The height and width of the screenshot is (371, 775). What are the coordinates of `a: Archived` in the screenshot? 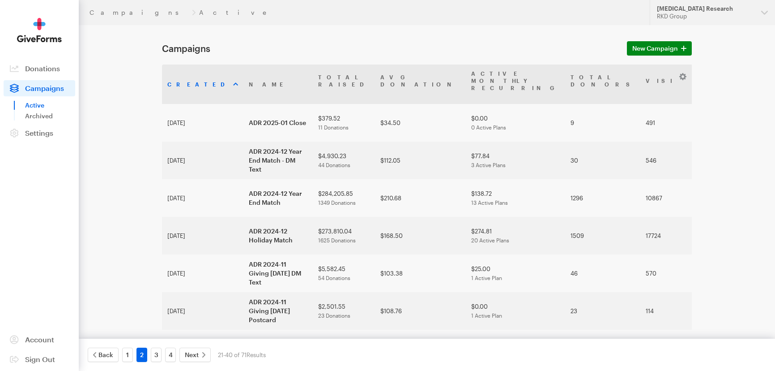 It's located at (50, 116).